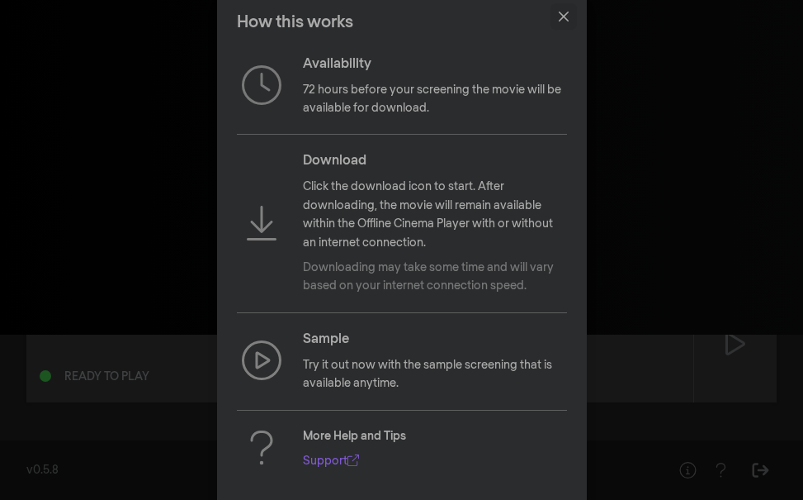 This screenshot has width=803, height=500. What do you see at coordinates (435, 215) in the screenshot?
I see `p: Click the download icon to start. After downloading, the movie will remain available within the O...` at bounding box center [435, 215].